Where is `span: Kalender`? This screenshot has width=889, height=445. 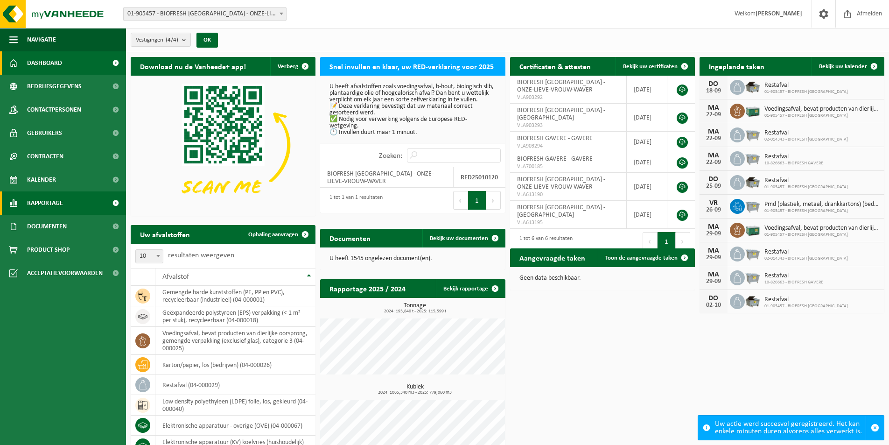
span: Kalender is located at coordinates (42, 180).